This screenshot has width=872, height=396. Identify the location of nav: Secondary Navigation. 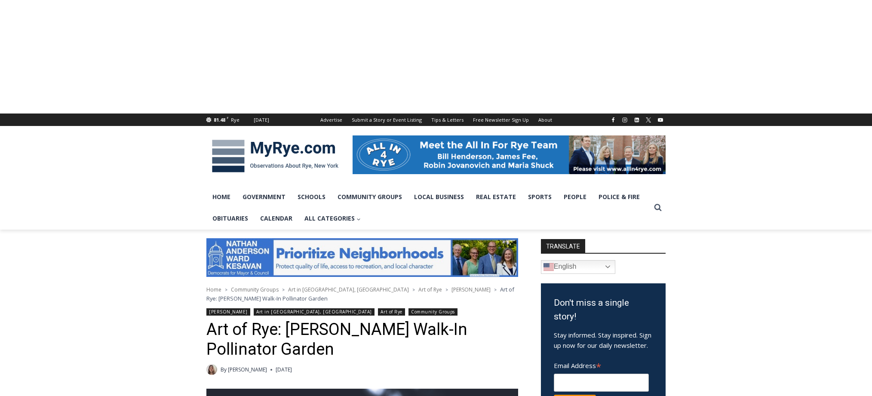
(436, 120).